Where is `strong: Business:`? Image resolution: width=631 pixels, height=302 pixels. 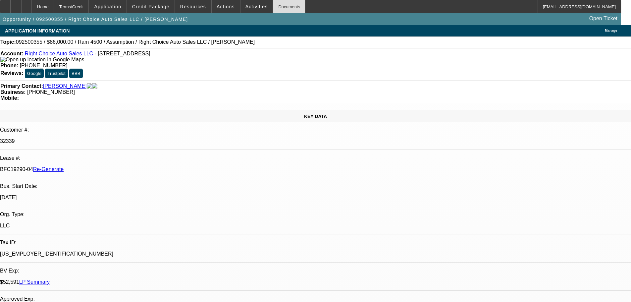 strong: Business: is located at coordinates (13, 92).